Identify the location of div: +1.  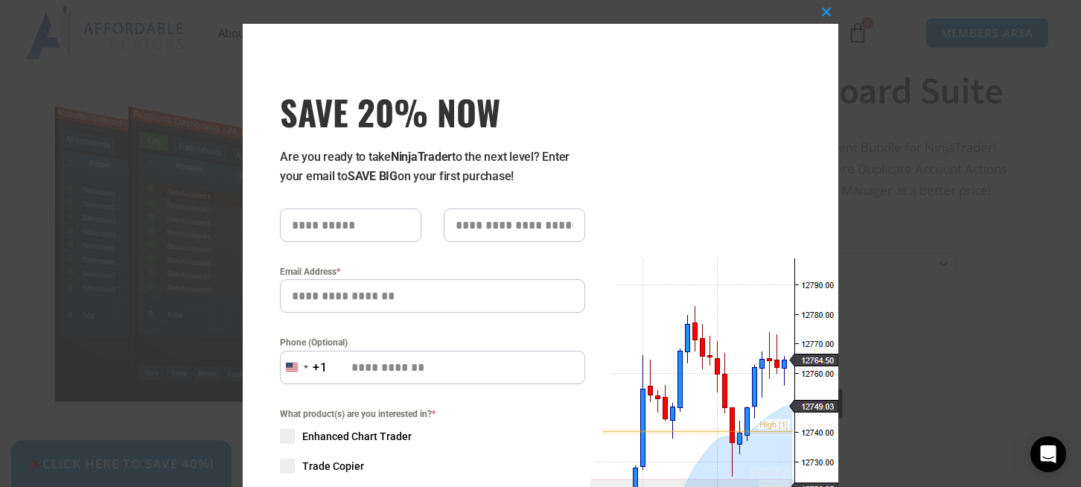
(320, 368).